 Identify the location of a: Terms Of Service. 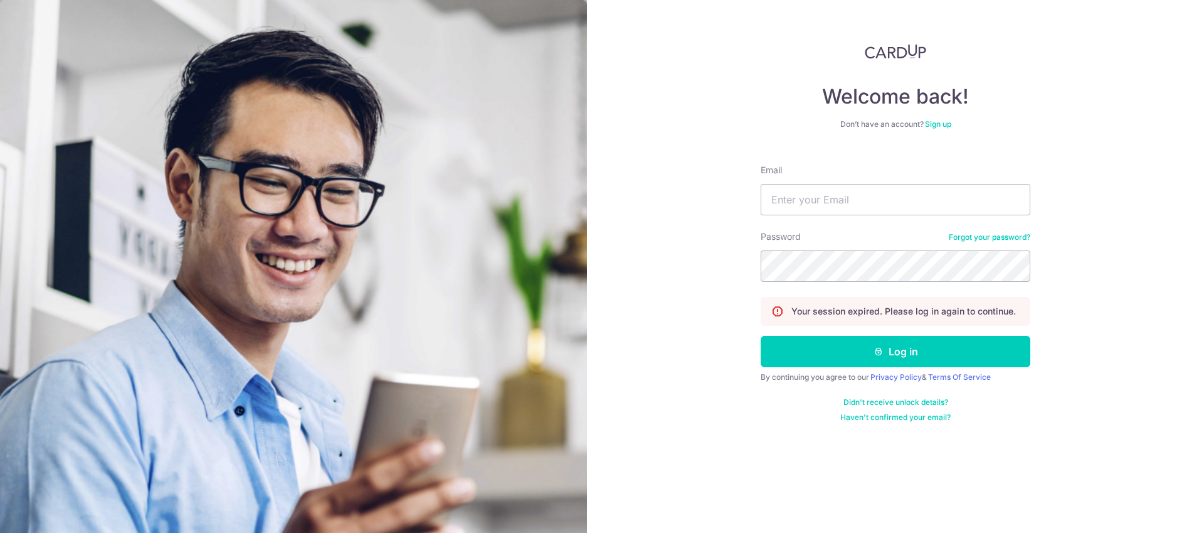
(960, 376).